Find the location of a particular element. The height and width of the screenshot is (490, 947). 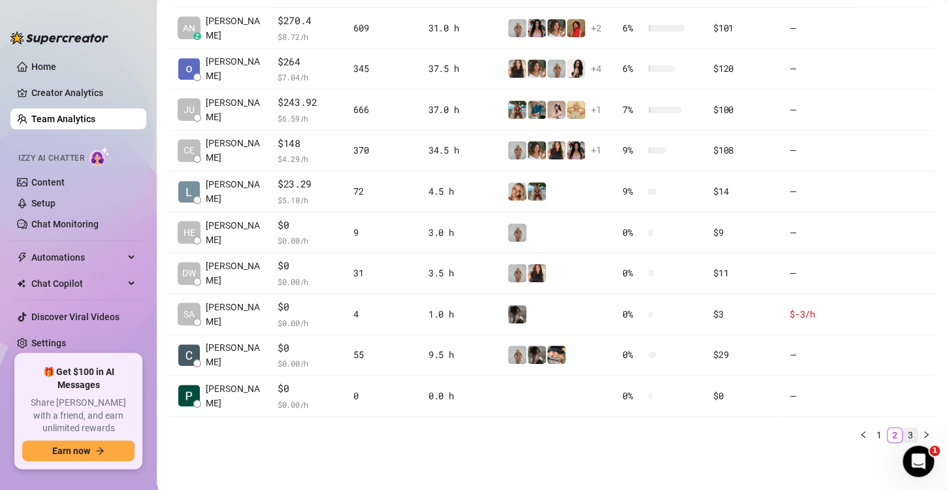

a: 1 is located at coordinates (879, 435).